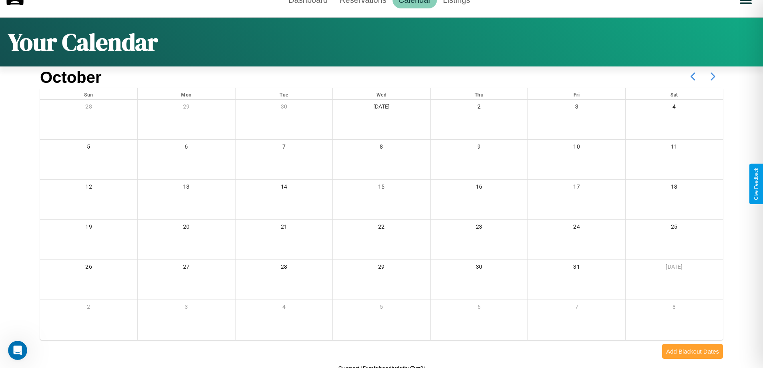 This screenshot has height=368, width=763. I want to click on div: 23, so click(479, 228).